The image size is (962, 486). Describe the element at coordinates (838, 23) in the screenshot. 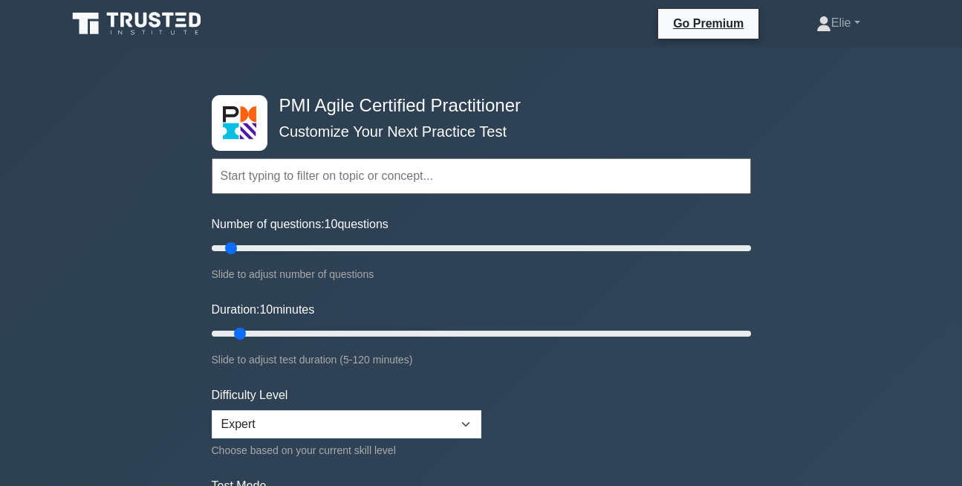

I see `a: Elie` at that location.